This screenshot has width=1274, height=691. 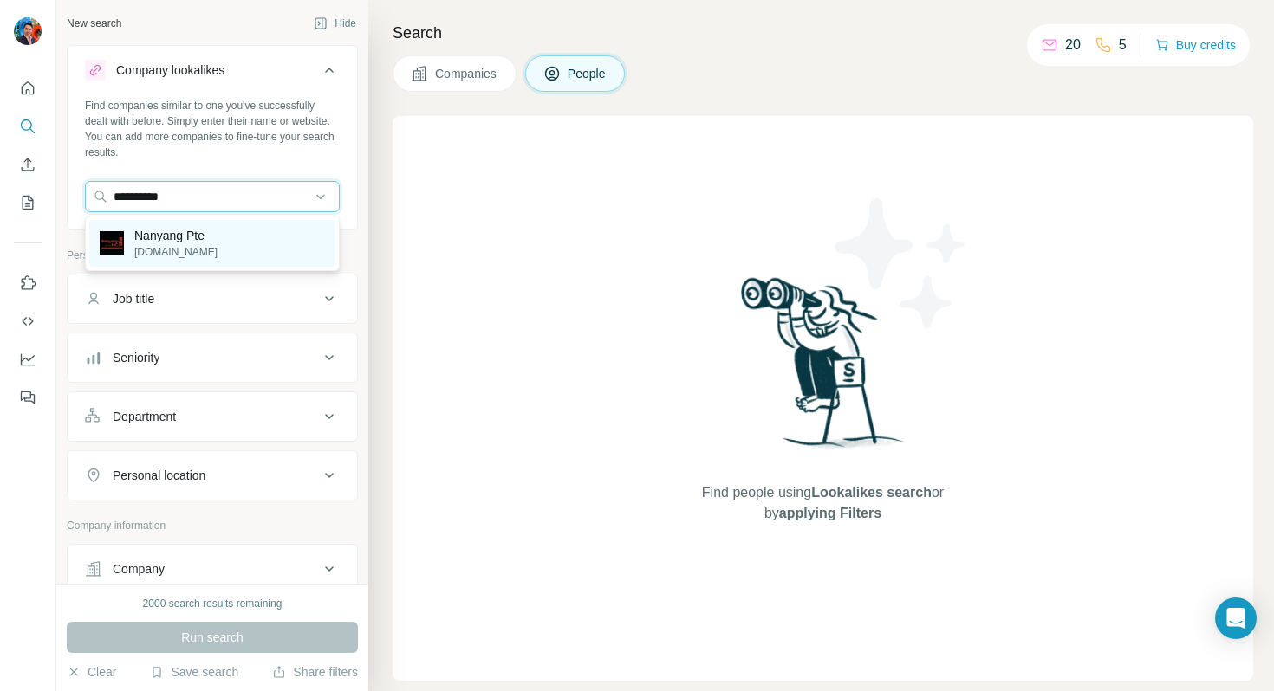 I want to click on div: Seniority, so click(x=136, y=358).